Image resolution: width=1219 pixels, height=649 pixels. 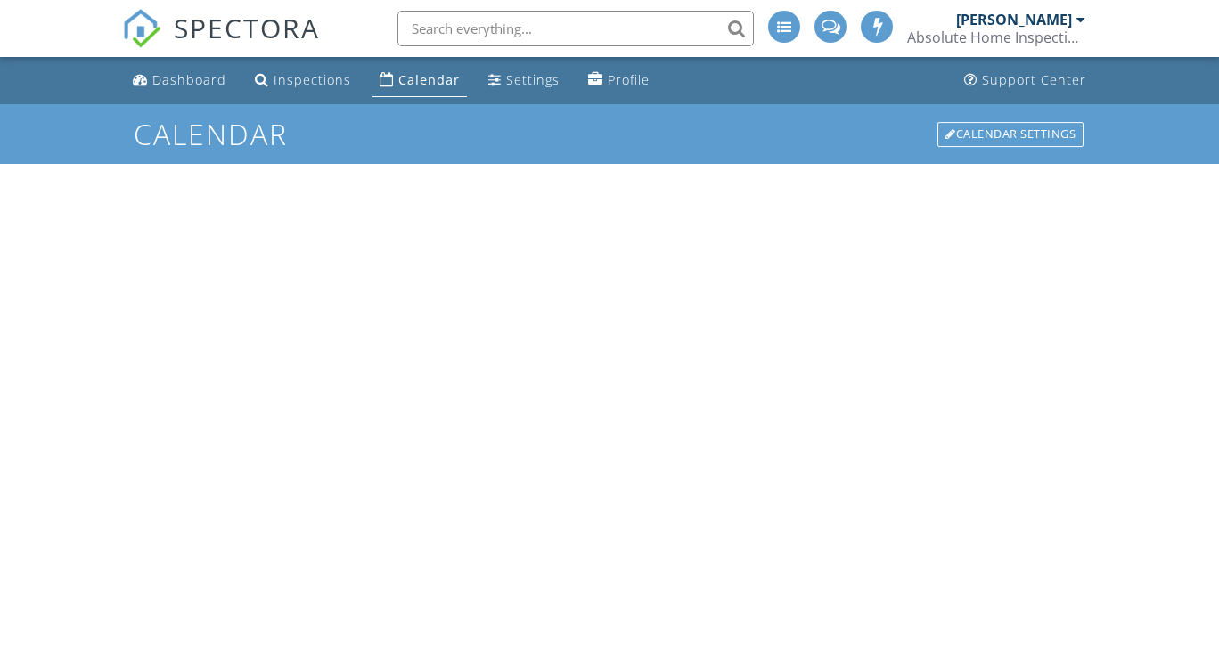 What do you see at coordinates (524, 80) in the screenshot?
I see `a: Settings` at bounding box center [524, 80].